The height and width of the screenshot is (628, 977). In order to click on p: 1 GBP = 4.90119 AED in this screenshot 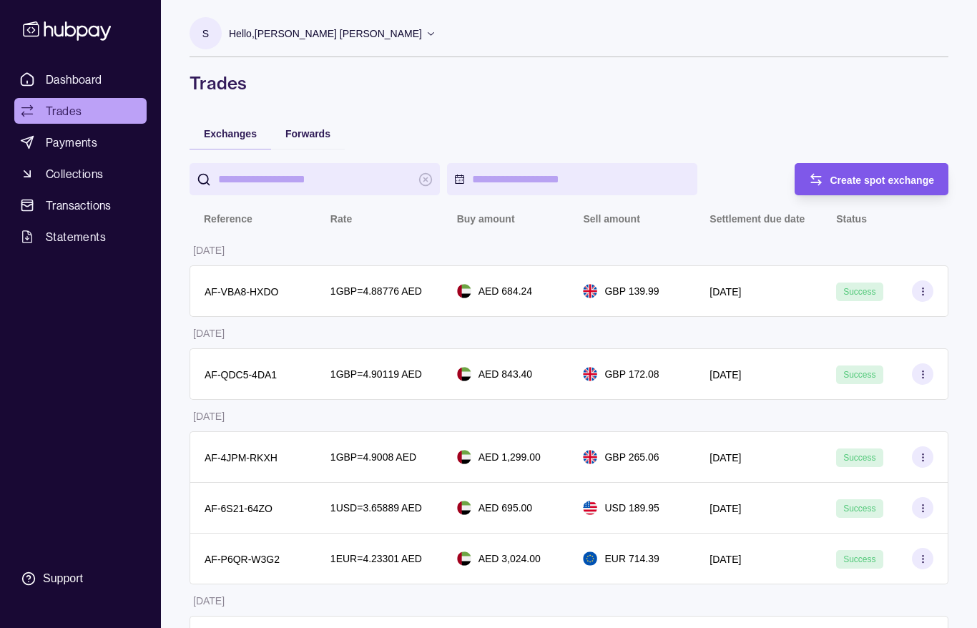, I will do `click(376, 374)`.